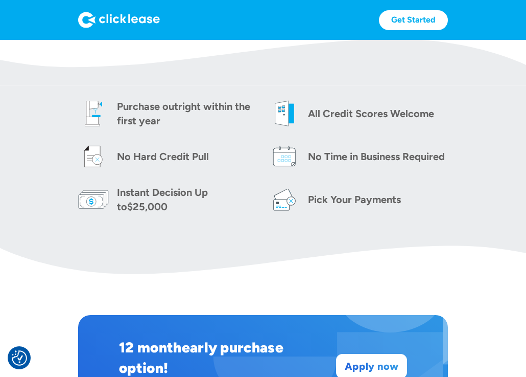 The image size is (526, 377). I want to click on img: welcome icon, so click(285, 113).